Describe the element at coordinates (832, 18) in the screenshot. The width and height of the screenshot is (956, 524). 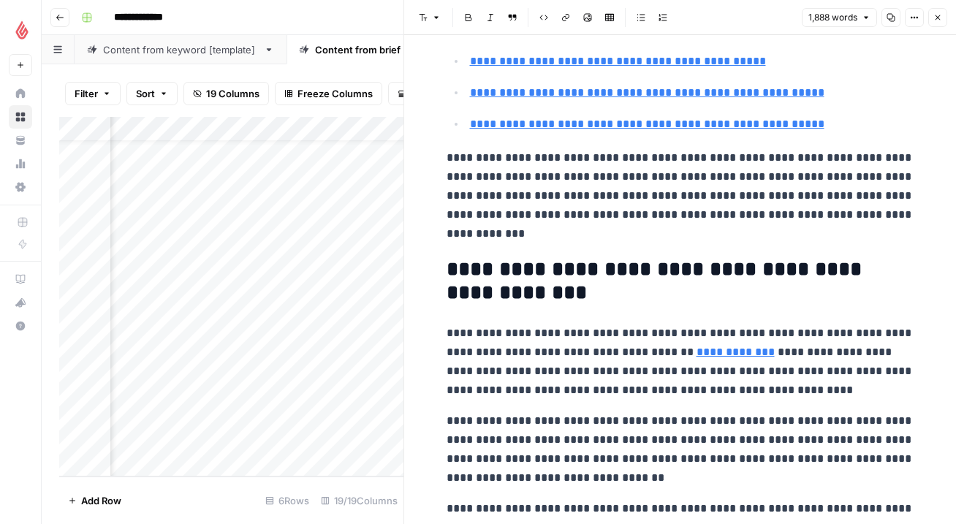
I see `span: 1,888 words` at that location.